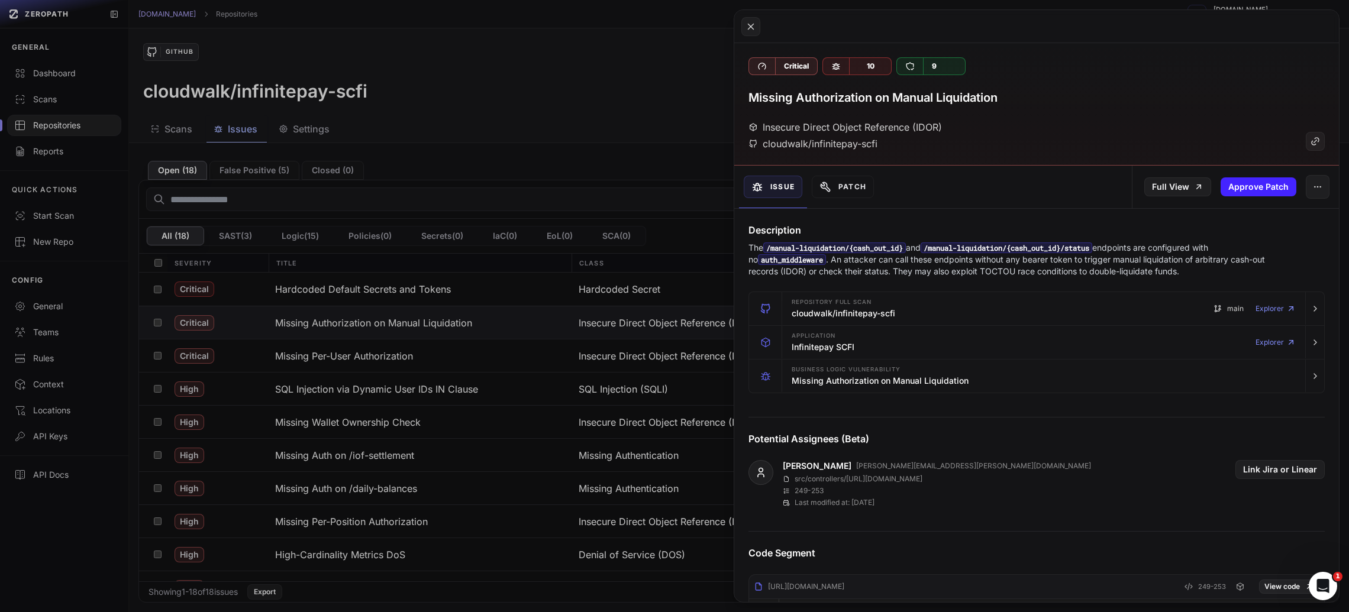  Describe the element at coordinates (1236, 309) in the screenshot. I see `span: main` at that location.